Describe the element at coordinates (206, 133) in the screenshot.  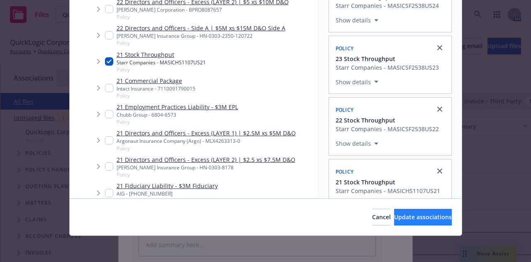
I see `a: 21 Directors and Officers - Excess (LAYER 1) | $2.5M xs $5M D&O` at that location.